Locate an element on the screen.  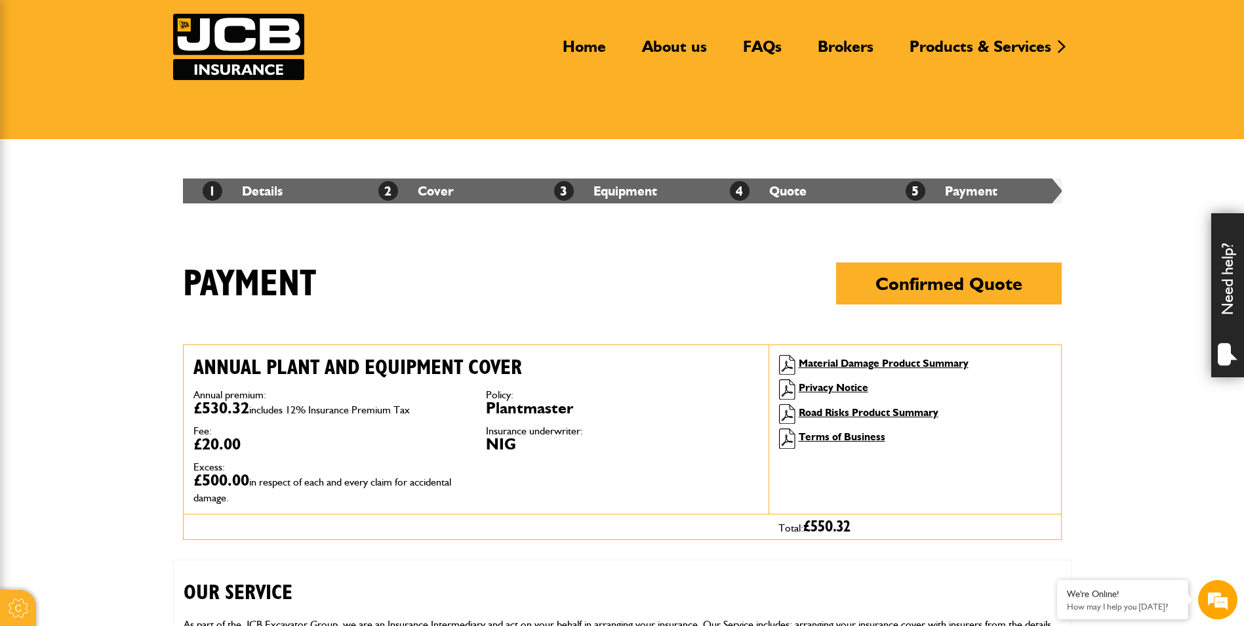
a: Road Risks Product Summary is located at coordinates (868, 412).